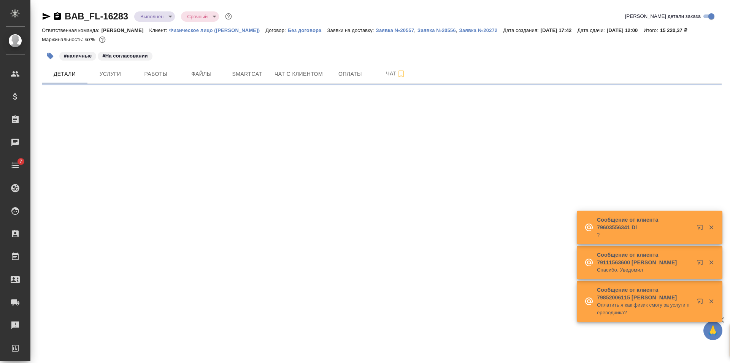 The height and width of the screenshot is (363, 730). I want to click on span: Услуги, so click(110, 74).